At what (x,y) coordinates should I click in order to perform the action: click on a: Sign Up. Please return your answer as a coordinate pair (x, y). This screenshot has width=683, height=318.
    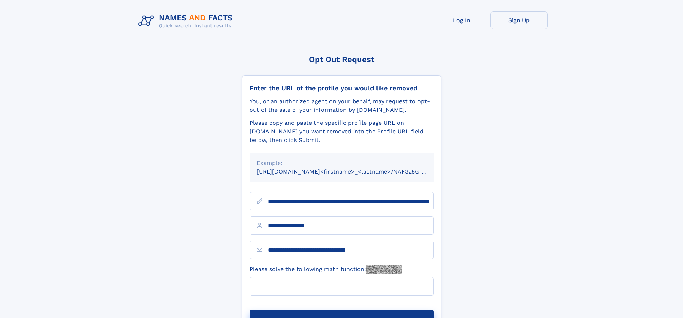
    Looking at the image, I should click on (519, 20).